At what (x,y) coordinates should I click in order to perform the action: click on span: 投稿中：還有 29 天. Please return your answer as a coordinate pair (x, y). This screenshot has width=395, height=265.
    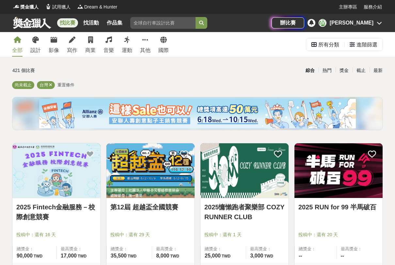
    Looking at the image, I should click on (151, 234).